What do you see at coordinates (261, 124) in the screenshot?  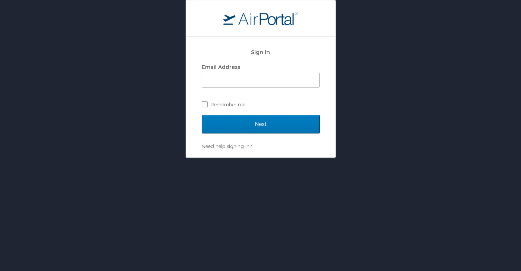 I see `input: Next` at bounding box center [261, 124].